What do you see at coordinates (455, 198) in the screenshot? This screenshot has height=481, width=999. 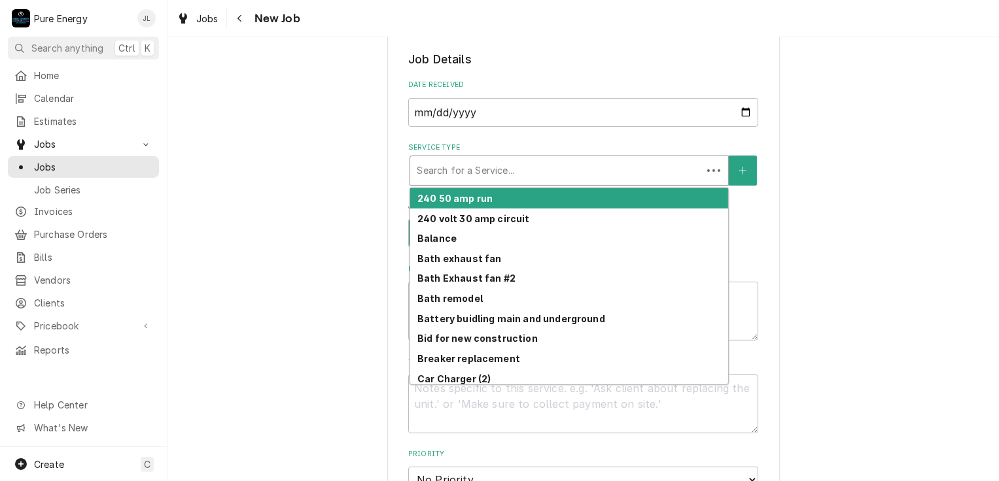 I see `strong: 240 50 amp run` at bounding box center [455, 198].